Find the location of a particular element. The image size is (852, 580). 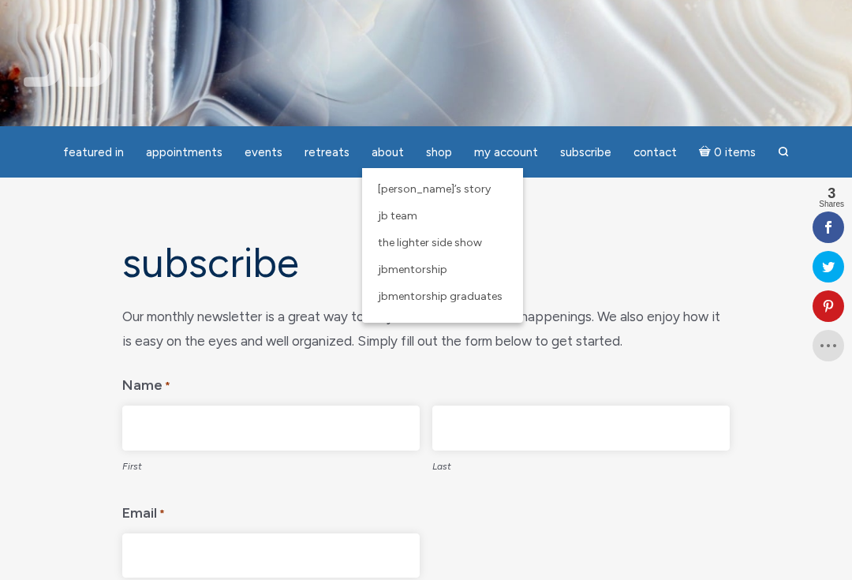

label: Last is located at coordinates (580, 465).